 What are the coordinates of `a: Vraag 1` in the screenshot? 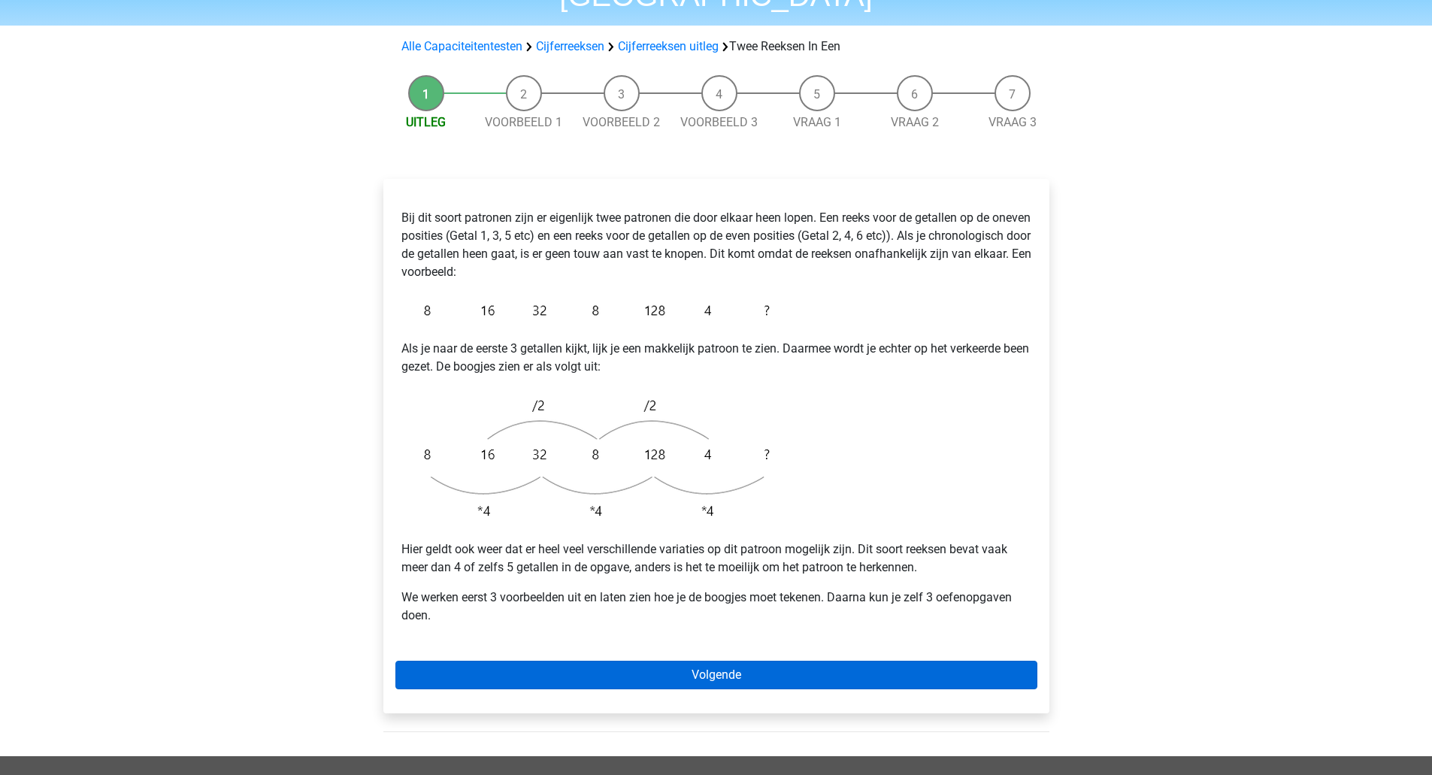 It's located at (817, 122).